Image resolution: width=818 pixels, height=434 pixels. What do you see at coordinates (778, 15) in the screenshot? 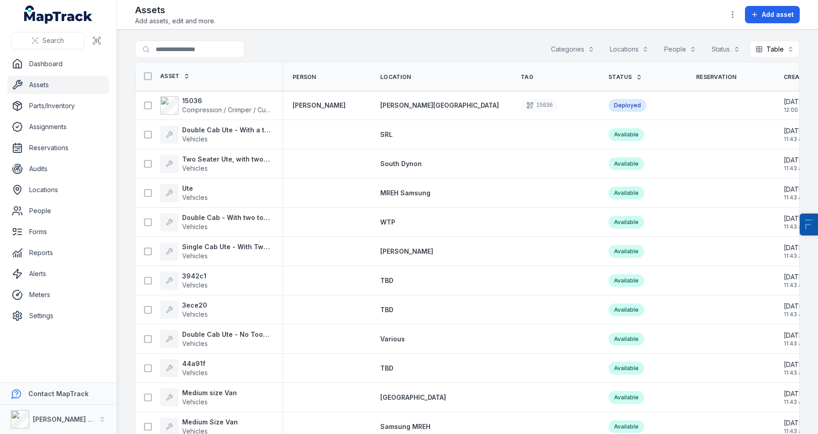
I see `span: Add asset` at bounding box center [778, 15].